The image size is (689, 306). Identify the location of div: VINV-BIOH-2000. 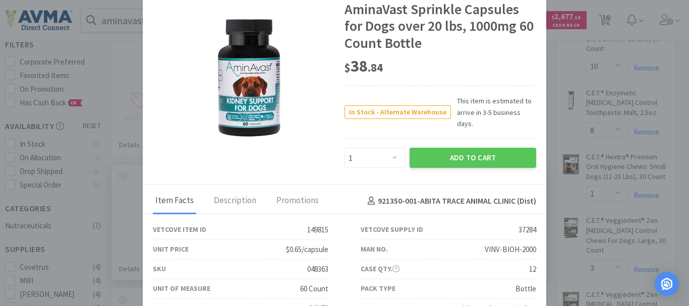
(510, 250).